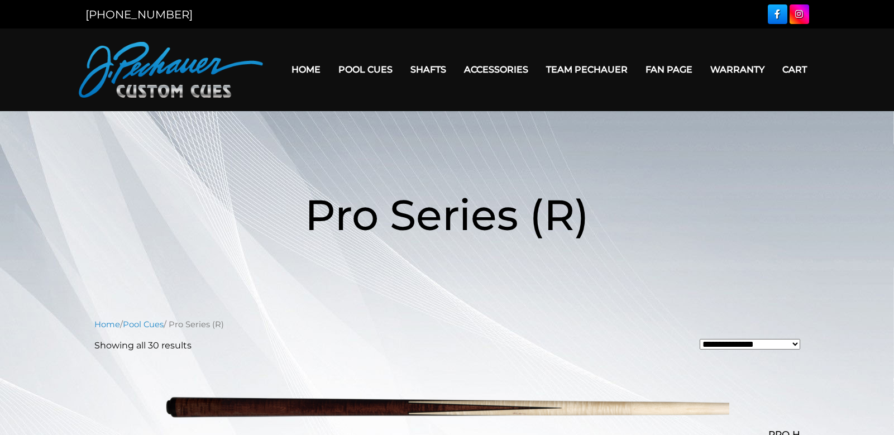  Describe the element at coordinates (447, 214) in the screenshot. I see `span: Pro Series (R)` at that location.